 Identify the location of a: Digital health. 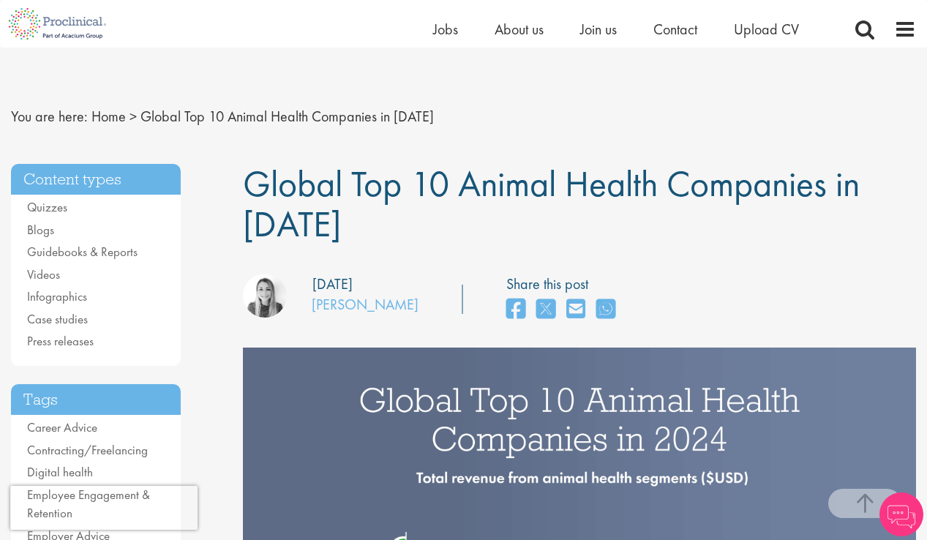
(60, 472).